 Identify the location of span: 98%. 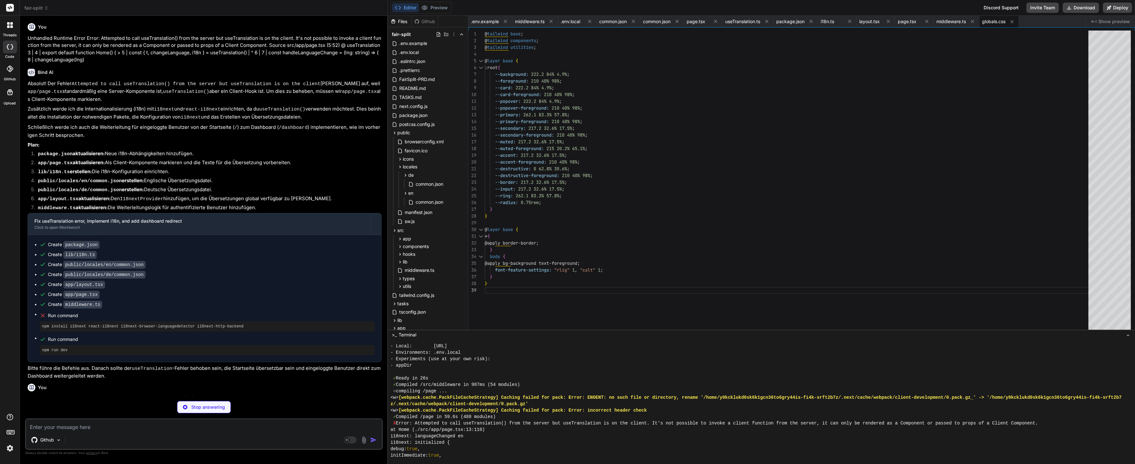
(576, 121).